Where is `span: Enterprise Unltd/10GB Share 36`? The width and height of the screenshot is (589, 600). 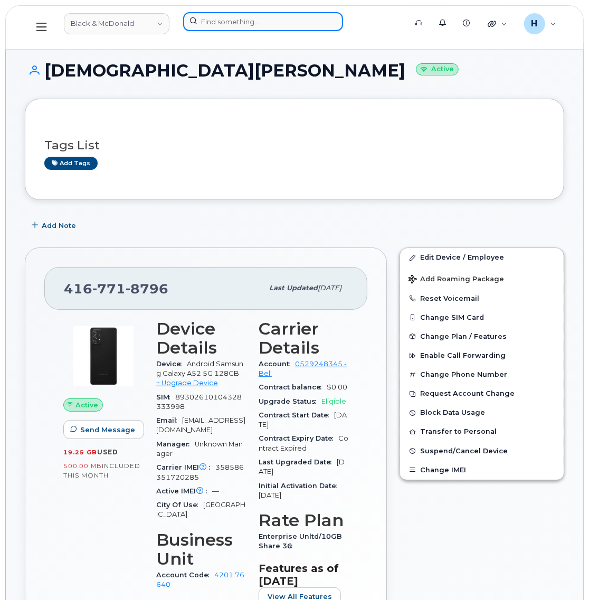 span: Enterprise Unltd/10GB Share 36 is located at coordinates (300, 541).